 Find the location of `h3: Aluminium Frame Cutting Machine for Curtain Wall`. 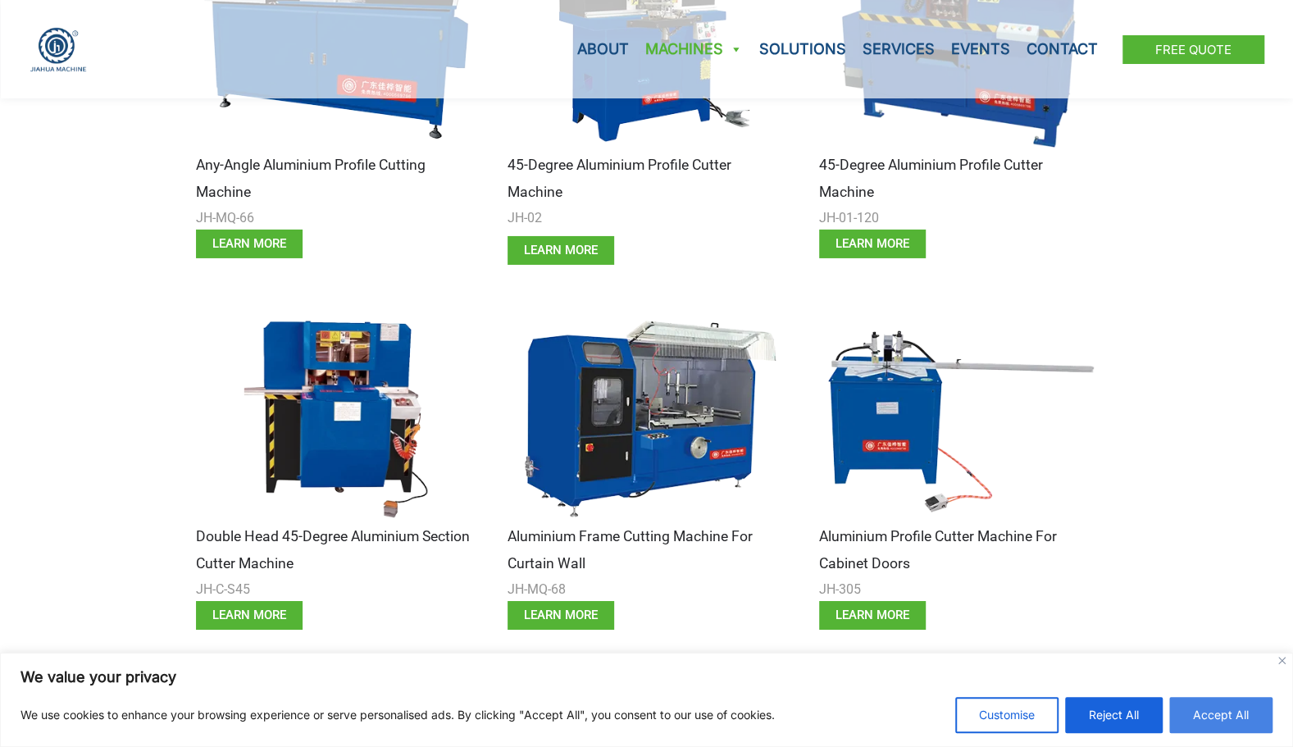

h3: Aluminium Frame Cutting Machine for Curtain Wall is located at coordinates (647, 549).